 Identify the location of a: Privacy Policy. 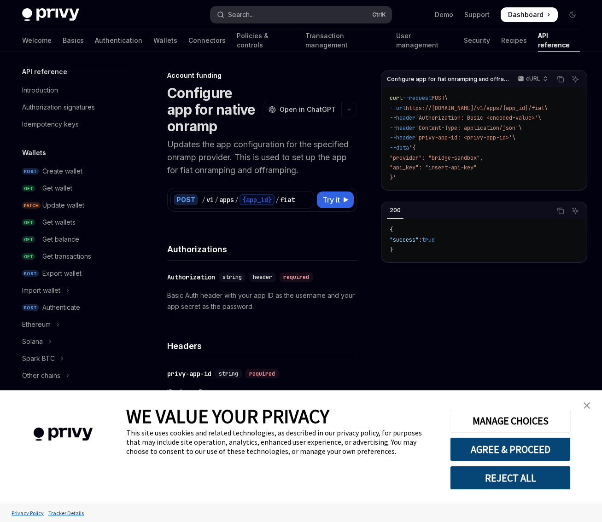
(28, 513).